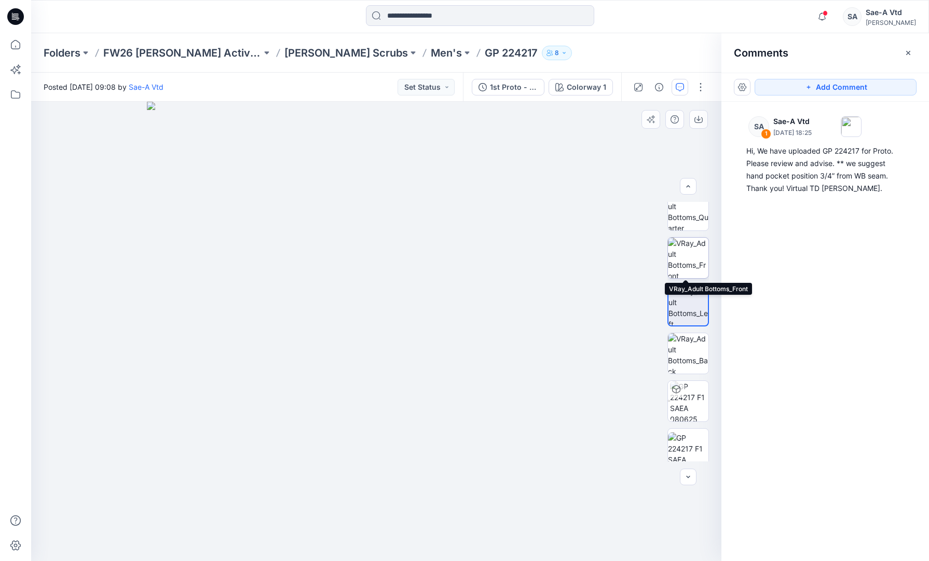 The height and width of the screenshot is (561, 929). Describe the element at coordinates (761, 53) in the screenshot. I see `h2: Comments` at that location.